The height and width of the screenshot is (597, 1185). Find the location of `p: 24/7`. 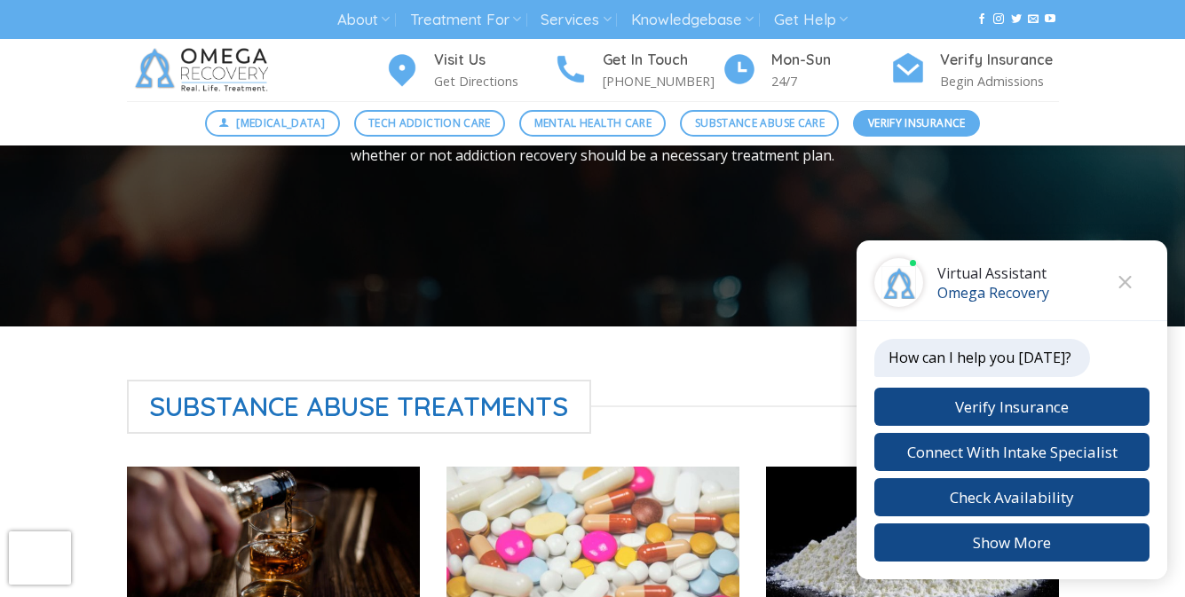

p: 24/7 is located at coordinates (831, 81).